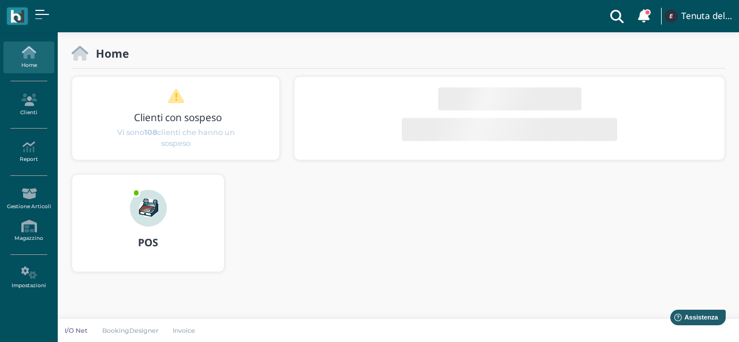 The width and height of the screenshot is (739, 342). What do you see at coordinates (697, 16) in the screenshot?
I see `a: ... Tenuta del Barco` at bounding box center [697, 16].